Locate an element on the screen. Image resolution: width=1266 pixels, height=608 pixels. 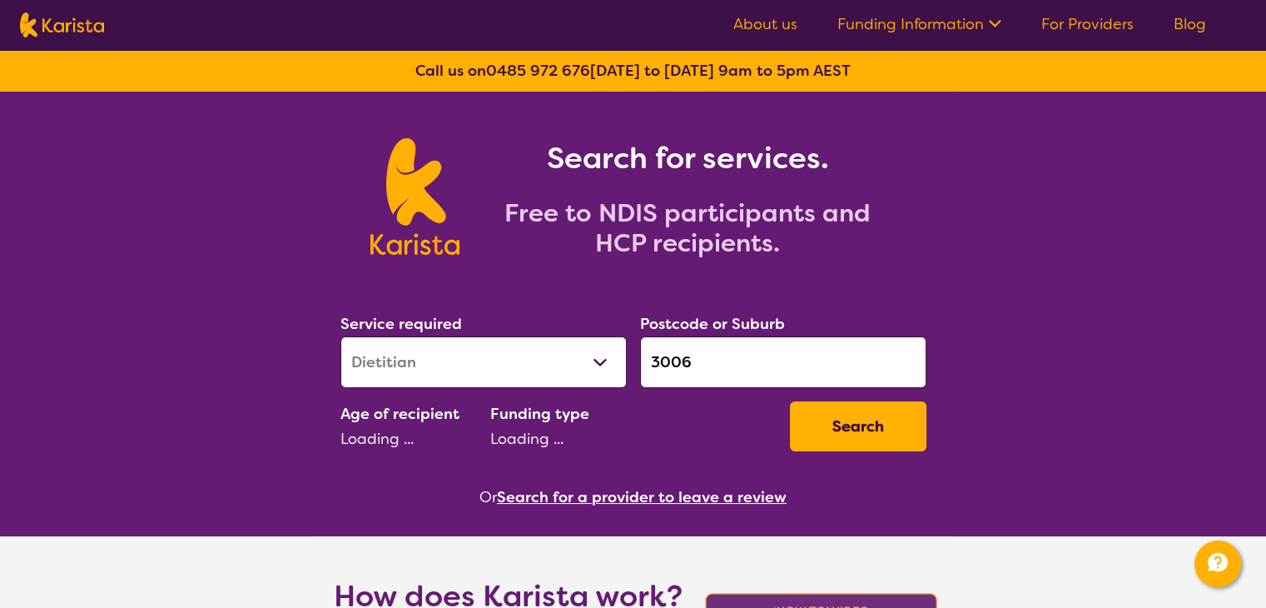
a: For Providers is located at coordinates (1087, 24).